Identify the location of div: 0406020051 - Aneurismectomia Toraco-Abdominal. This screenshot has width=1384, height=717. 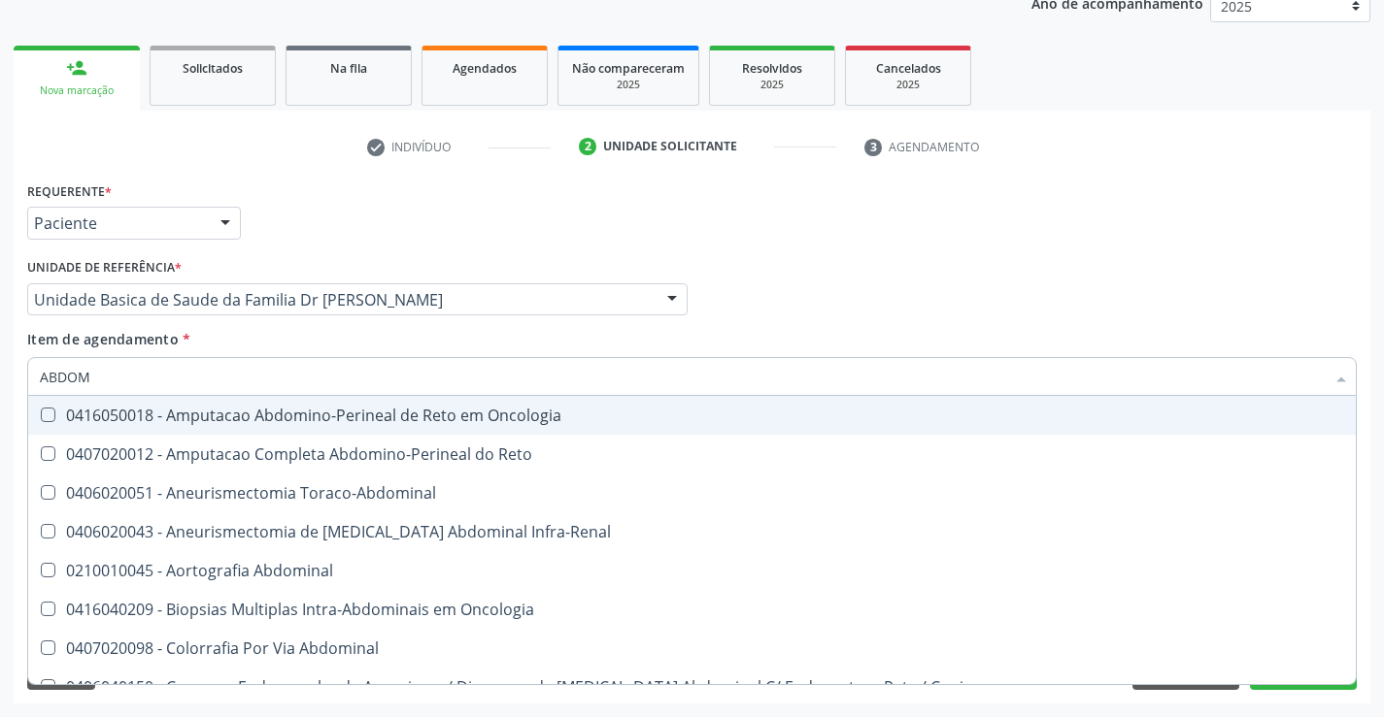
(691, 493).